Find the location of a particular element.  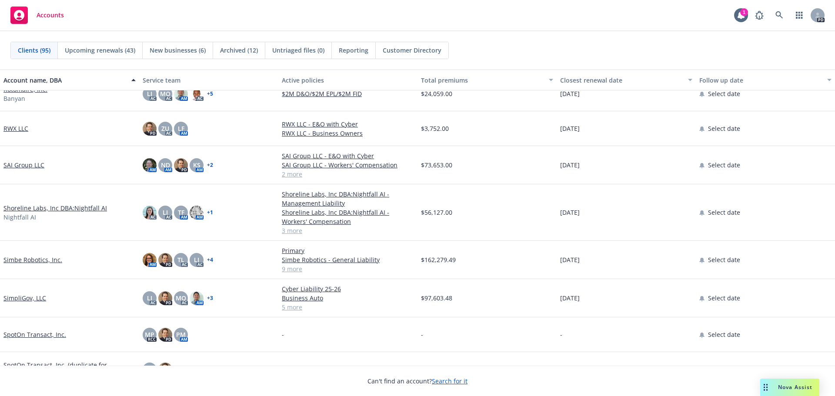

a: 9 more is located at coordinates (348, 269).